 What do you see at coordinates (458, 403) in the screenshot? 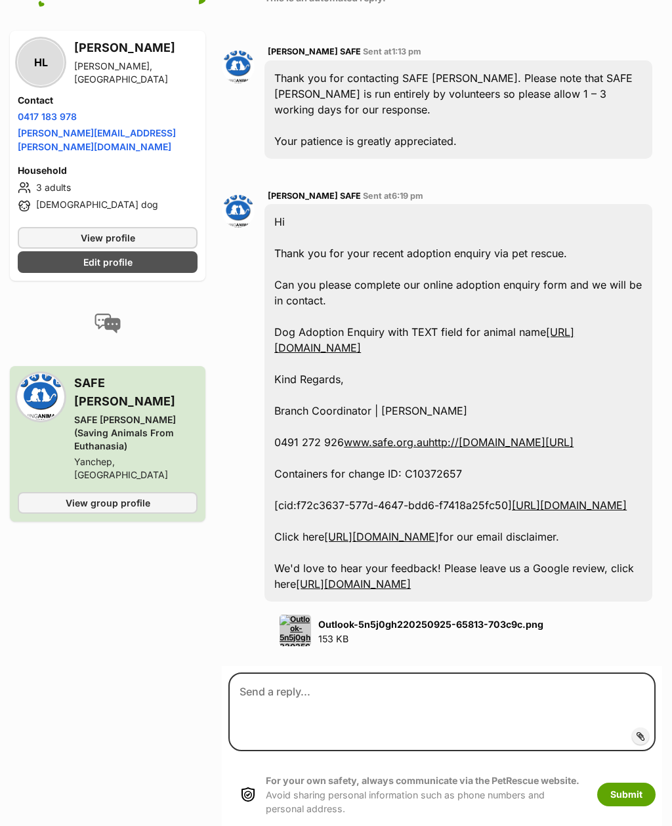
I see `div: Hi Thank you for your recent adoption enquiry via pet rescue. Can you please complete our online ...` at bounding box center [458, 403].